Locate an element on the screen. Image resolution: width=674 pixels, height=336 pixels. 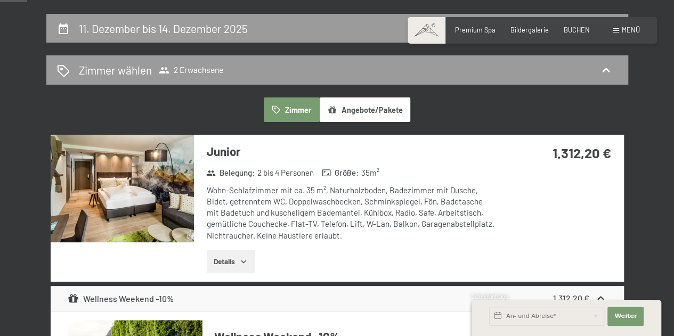
button: Angebote/Pakete is located at coordinates (365, 110).